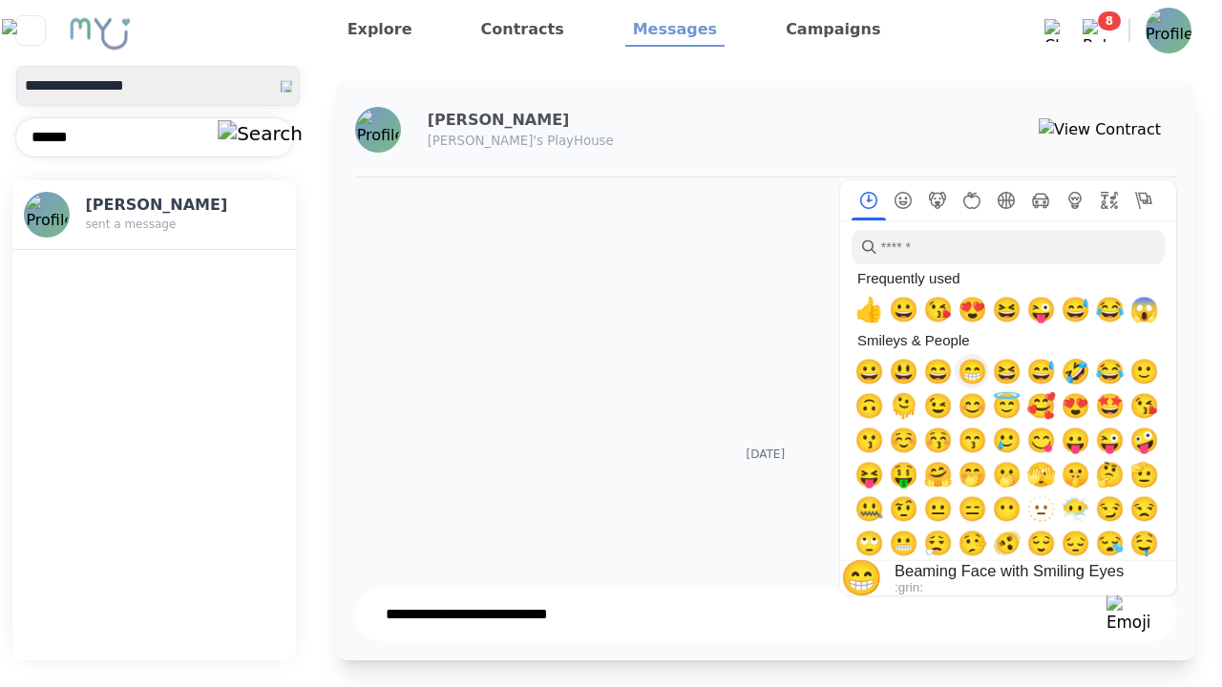 The height and width of the screenshot is (687, 1222). Describe the element at coordinates (522, 31) in the screenshot. I see `a: Contracts` at that location.